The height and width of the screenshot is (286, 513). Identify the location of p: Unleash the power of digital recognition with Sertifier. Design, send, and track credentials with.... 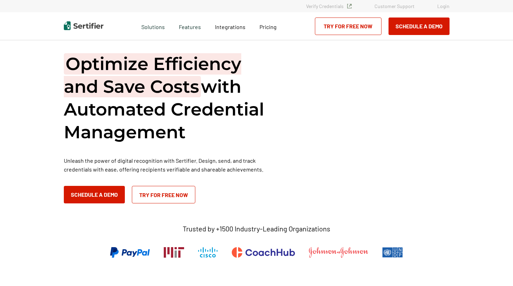
(169, 165).